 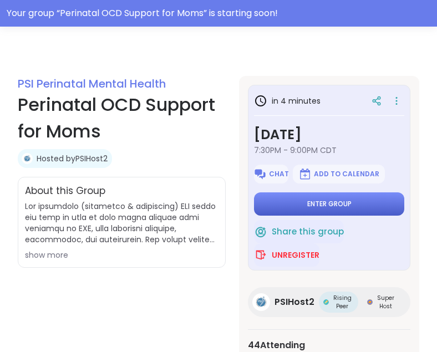 I want to click on span: 44 Attending, so click(x=276, y=346).